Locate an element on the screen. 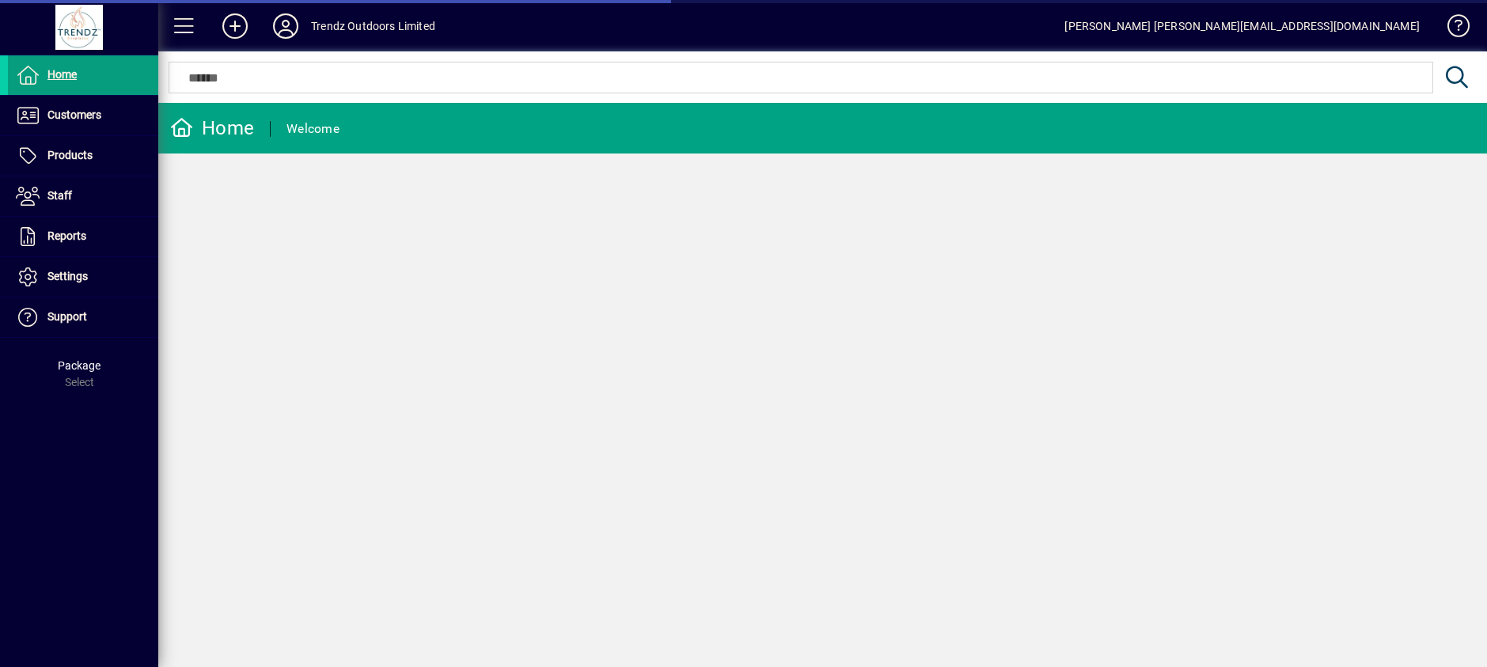  a: Products is located at coordinates (83, 156).